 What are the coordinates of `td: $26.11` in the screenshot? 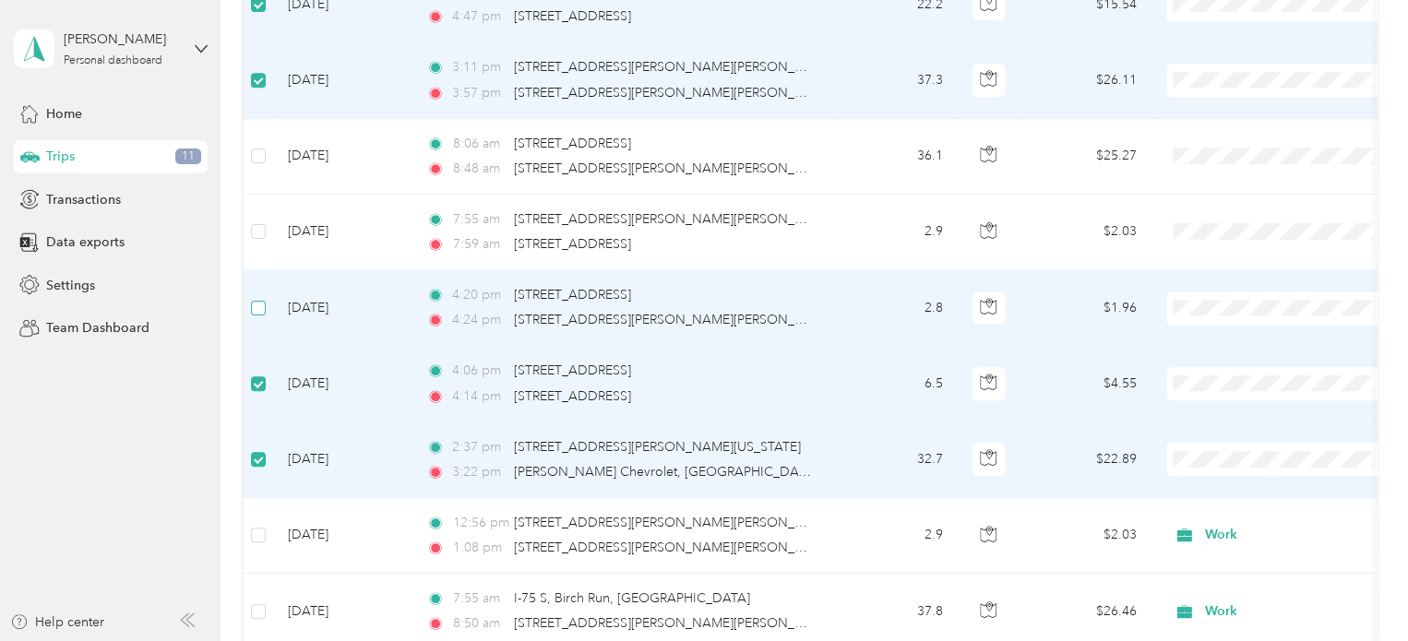 It's located at (1087, 80).